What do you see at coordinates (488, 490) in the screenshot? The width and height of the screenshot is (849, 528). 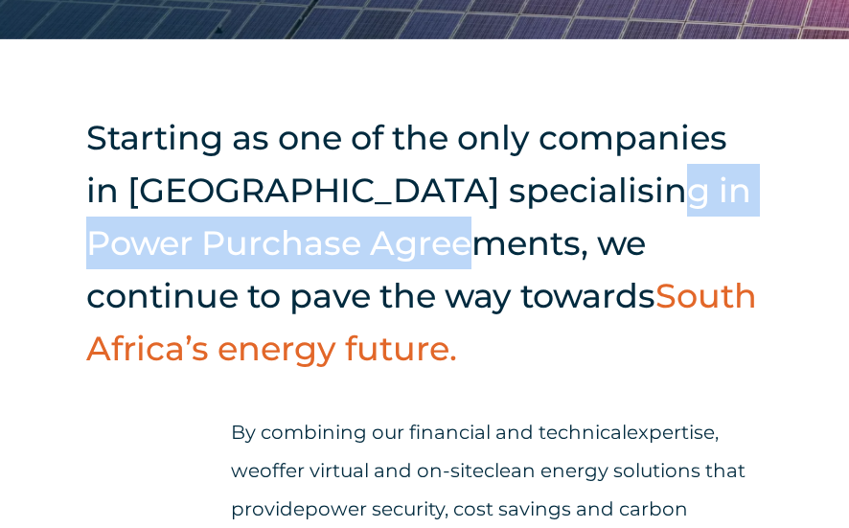 I see `span: solutions that provide` at bounding box center [488, 490].